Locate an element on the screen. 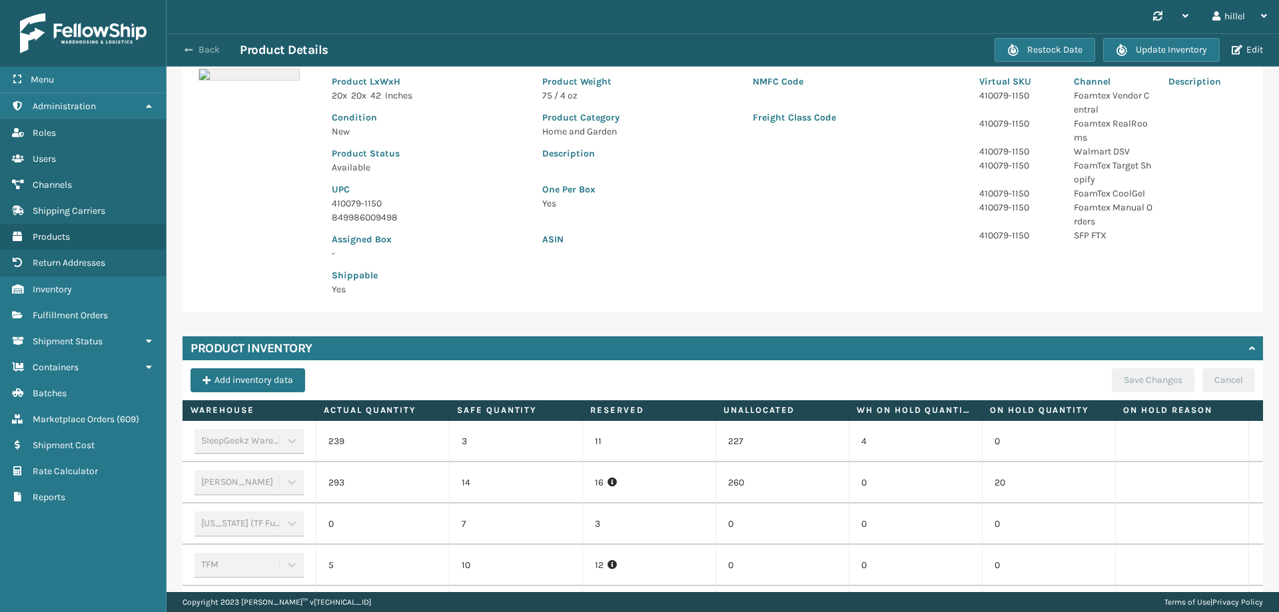 This screenshot has height=612, width=1279. p: 11 is located at coordinates (649, 442).